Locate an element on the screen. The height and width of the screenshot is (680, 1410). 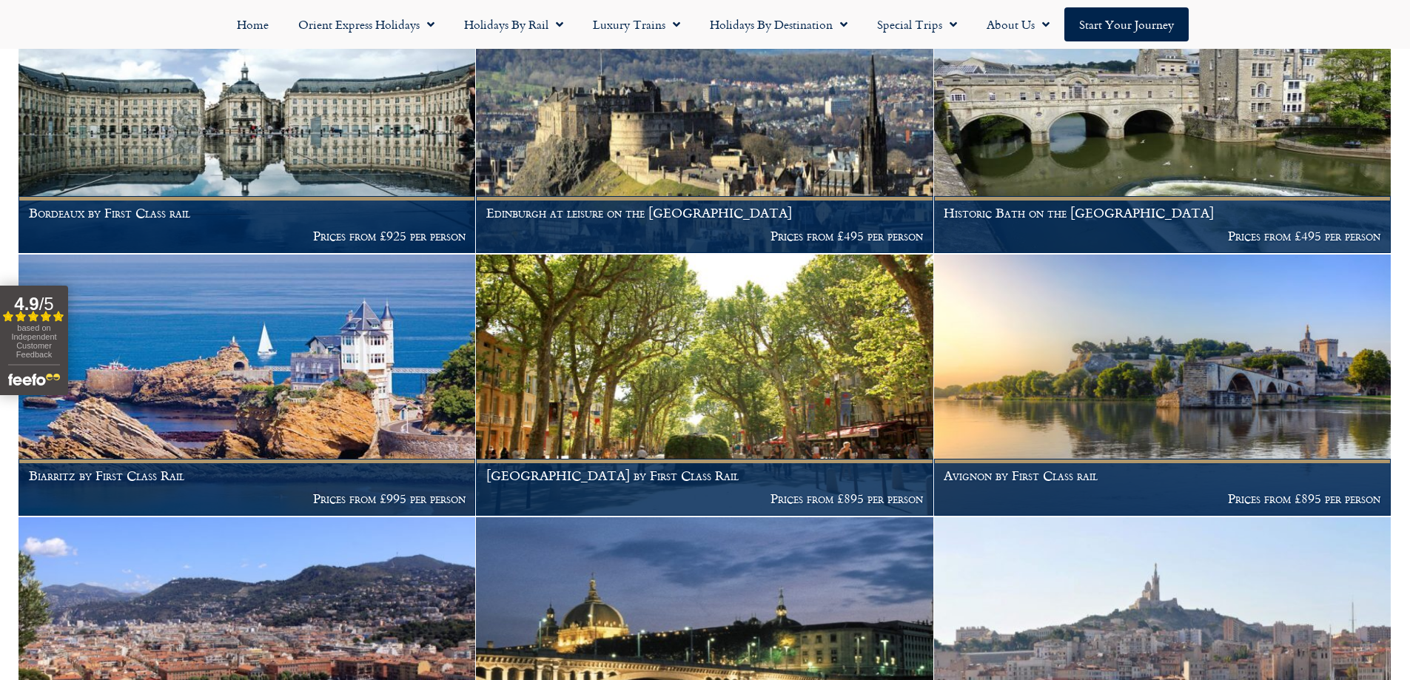
a: Home is located at coordinates (252, 24).